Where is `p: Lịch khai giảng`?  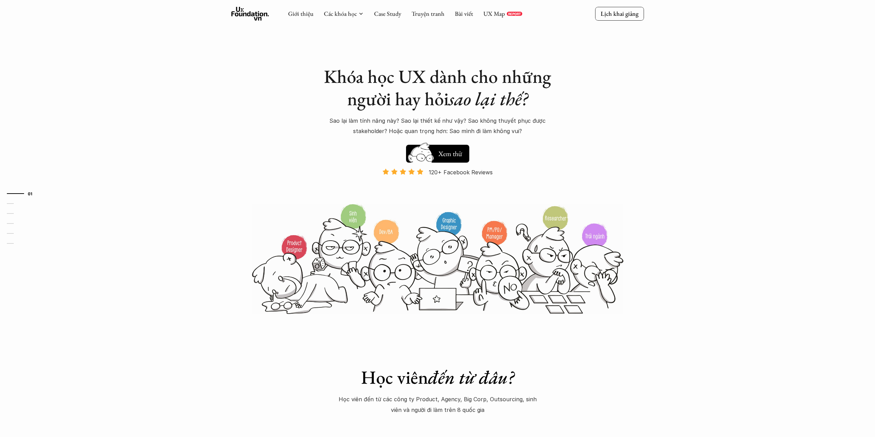
p: Lịch khai giảng is located at coordinates (620, 13).